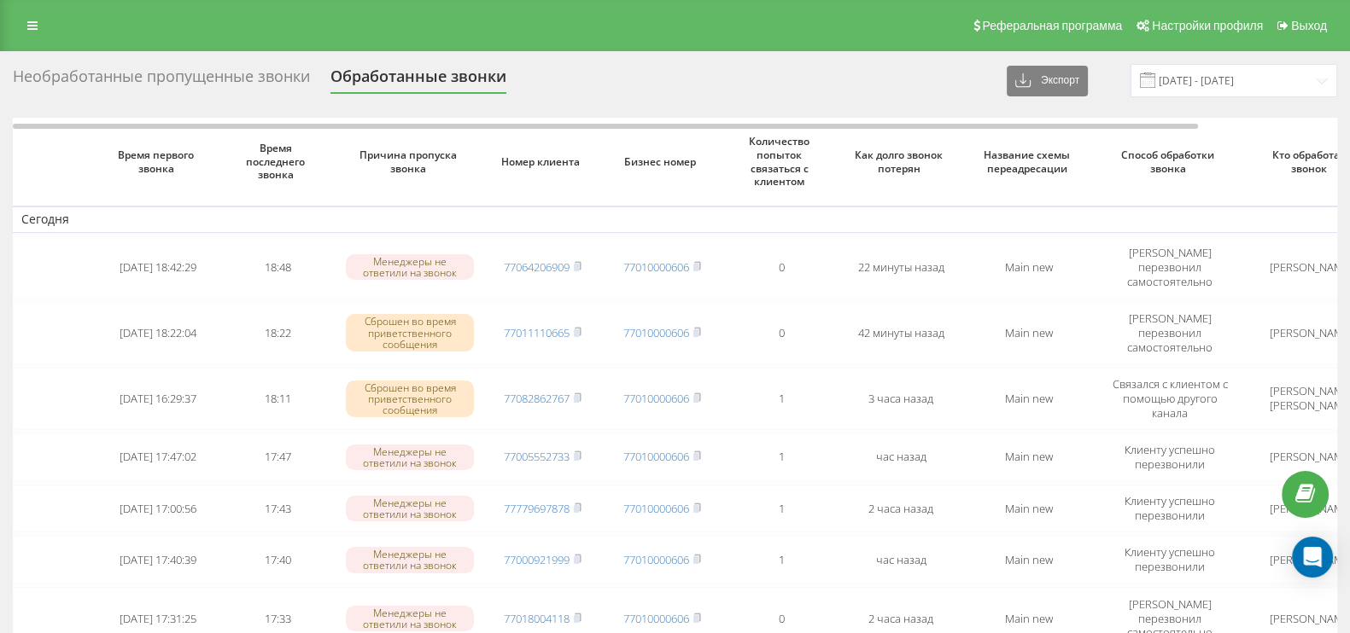 The height and width of the screenshot is (633, 1350). I want to click on td: 42 минуты назад, so click(901, 333).